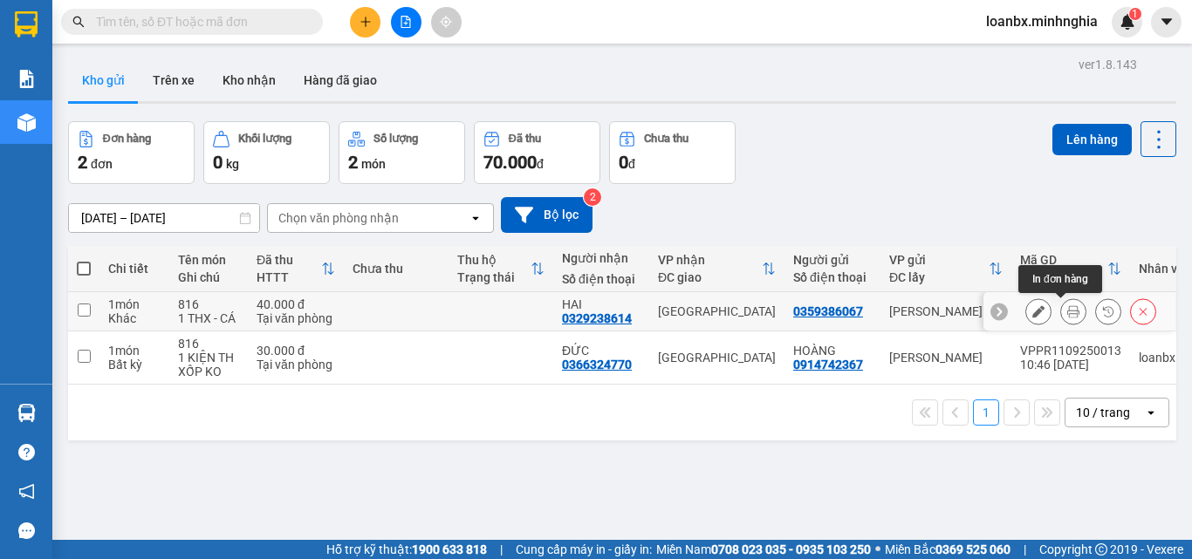  What do you see at coordinates (26, 491) in the screenshot?
I see `span: notification` at bounding box center [26, 491].